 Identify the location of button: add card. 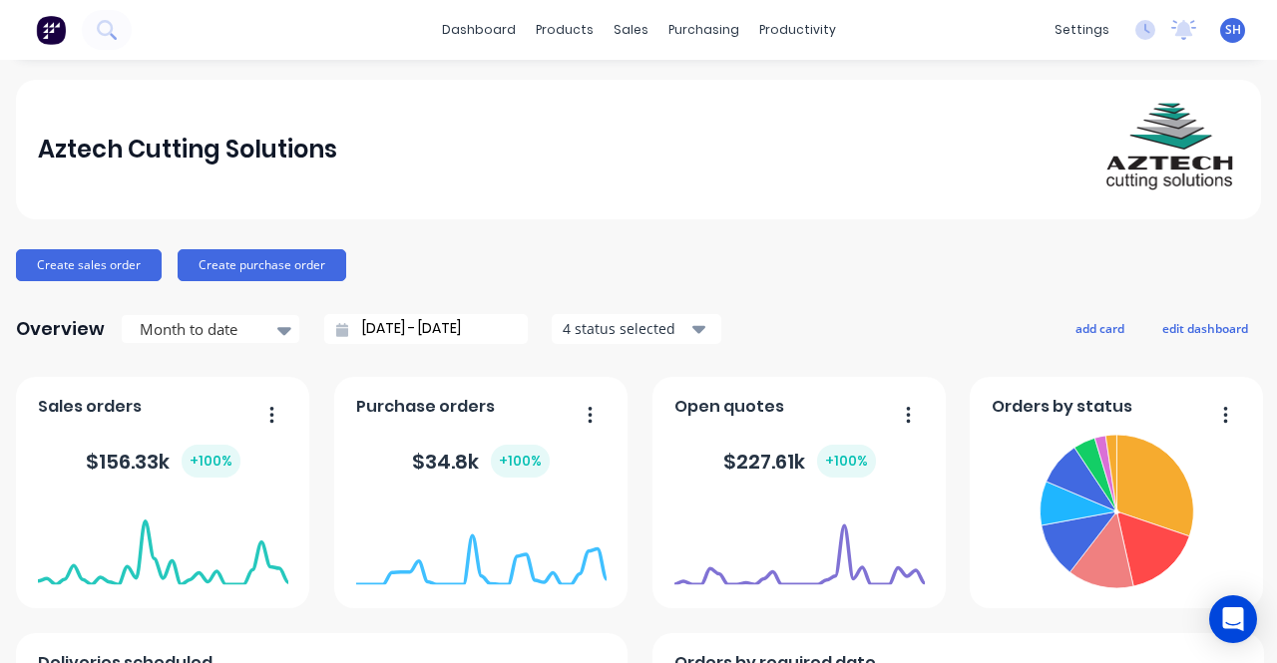
(1099, 328).